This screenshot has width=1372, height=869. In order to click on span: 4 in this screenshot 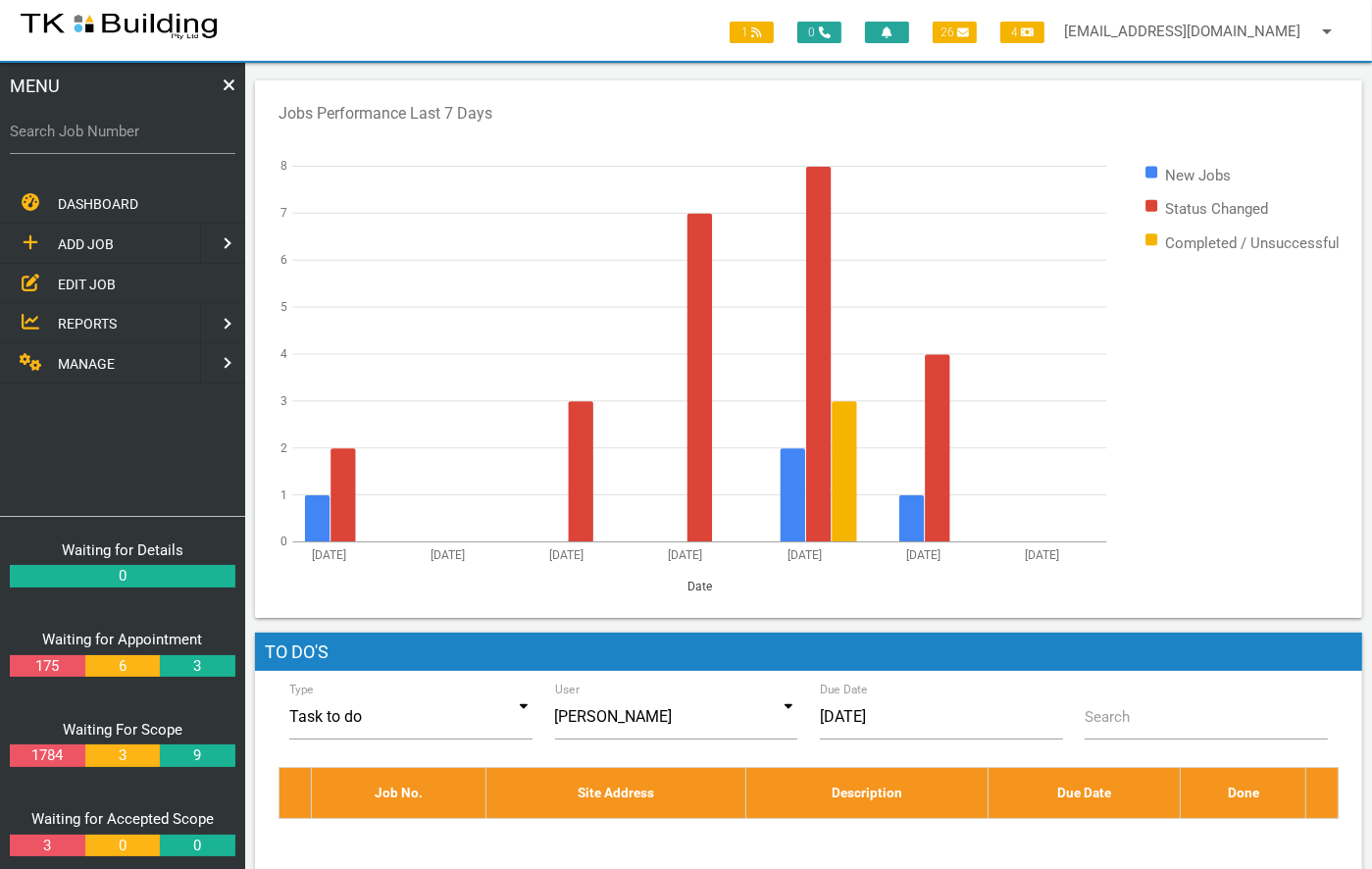, I will do `click(1022, 33)`.